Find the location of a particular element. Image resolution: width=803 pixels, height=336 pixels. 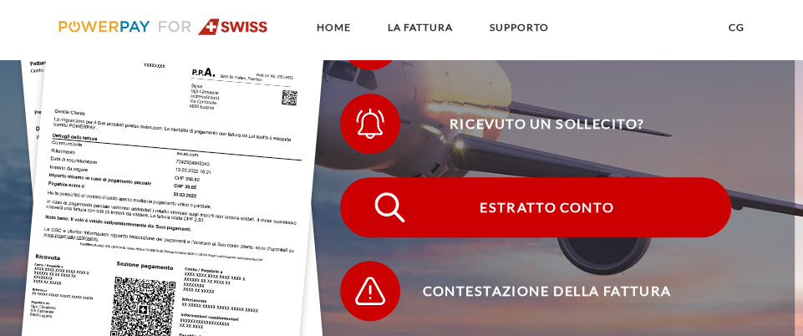

span: Ricevuto un sollecito? is located at coordinates (546, 124).